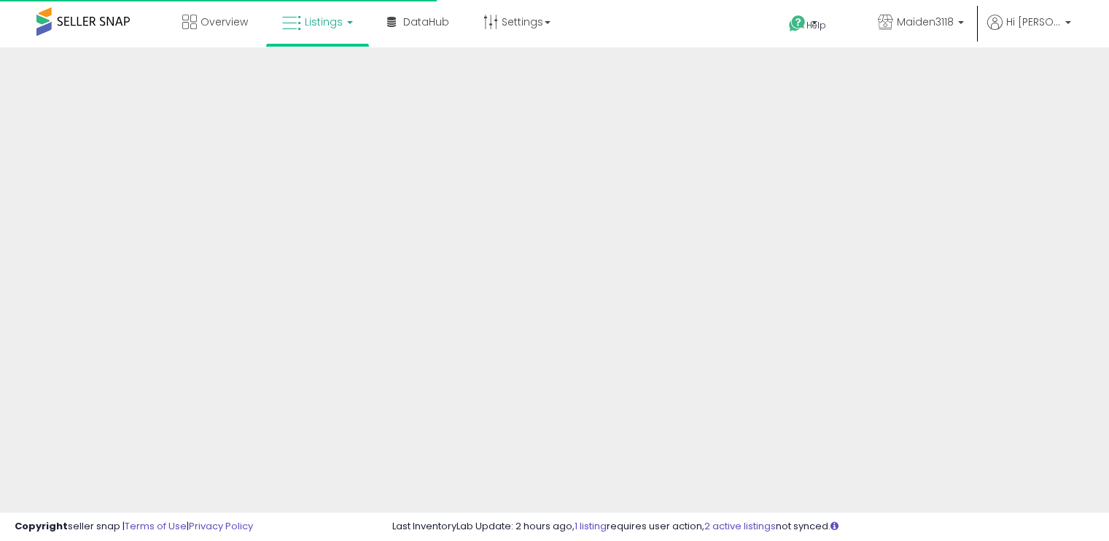  I want to click on span: Help, so click(816, 25).